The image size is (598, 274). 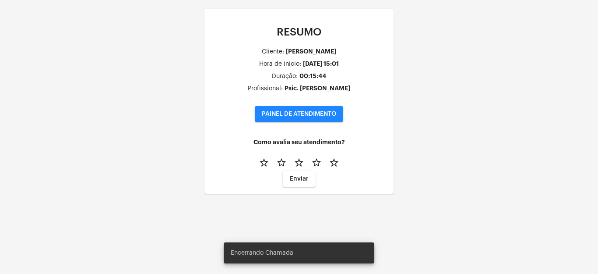 I want to click on button: Enviar, so click(x=299, y=179).